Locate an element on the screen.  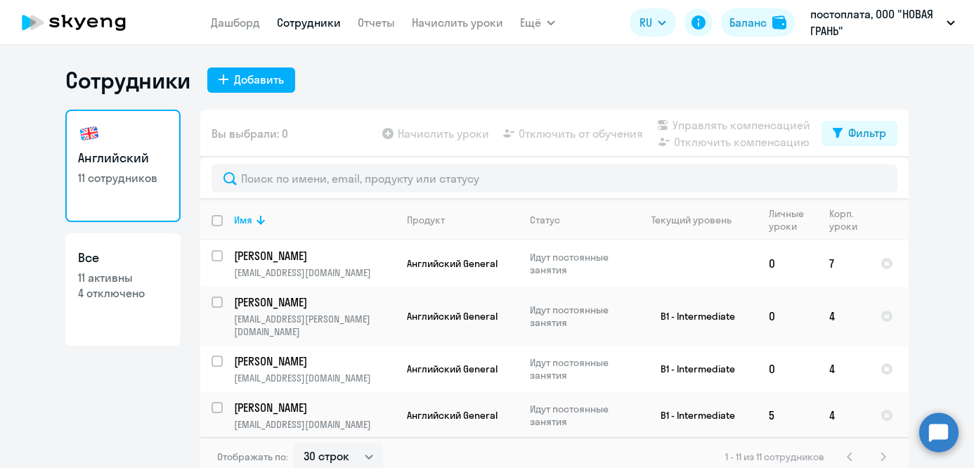
button: постоплата, ООО "НОВАЯ ГРАНЬ" is located at coordinates (882, 22).